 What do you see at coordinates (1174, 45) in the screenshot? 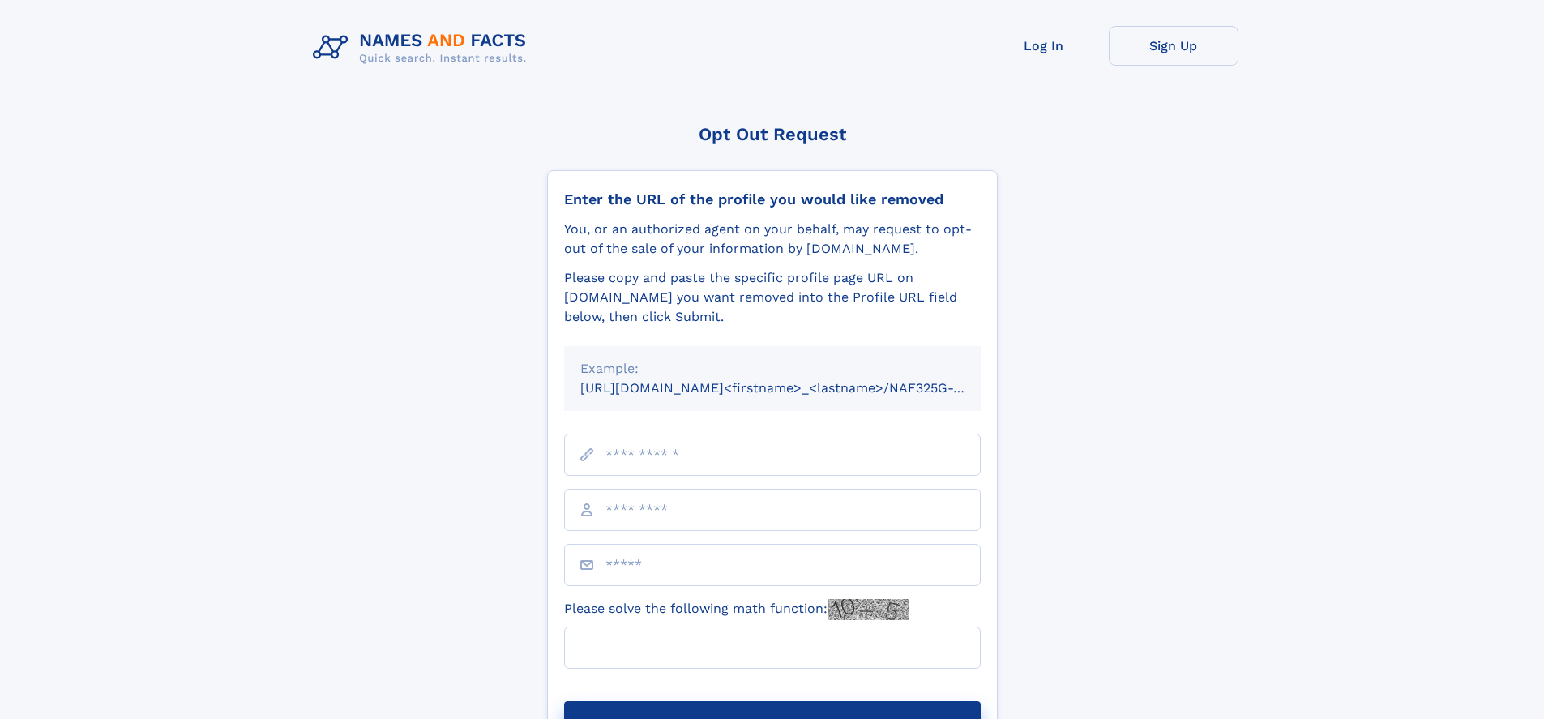
I see `a: Sign Up` at bounding box center [1174, 45].